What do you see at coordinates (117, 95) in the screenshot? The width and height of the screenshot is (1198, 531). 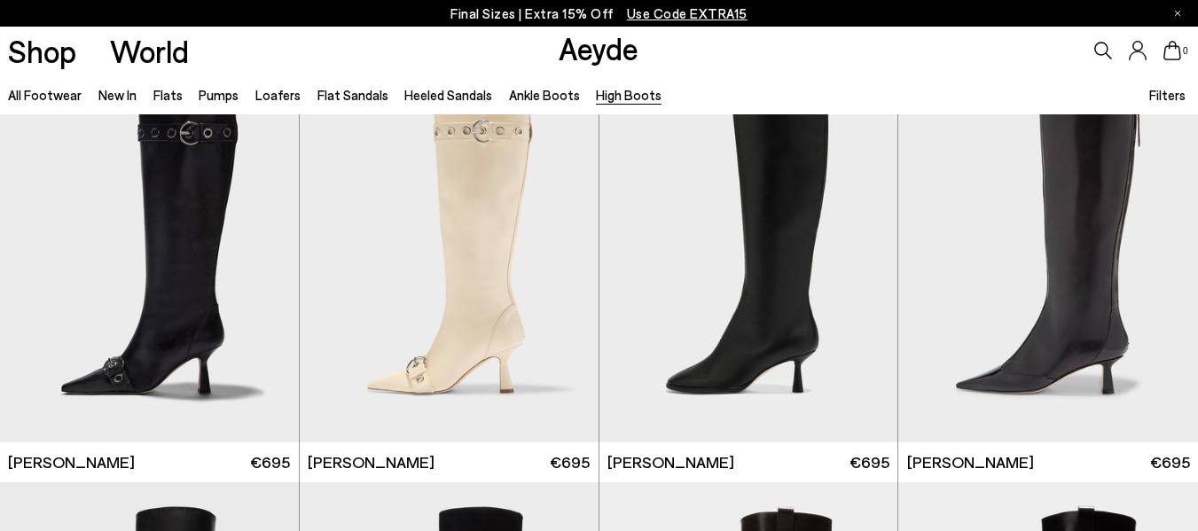 I see `a: New In` at bounding box center [117, 95].